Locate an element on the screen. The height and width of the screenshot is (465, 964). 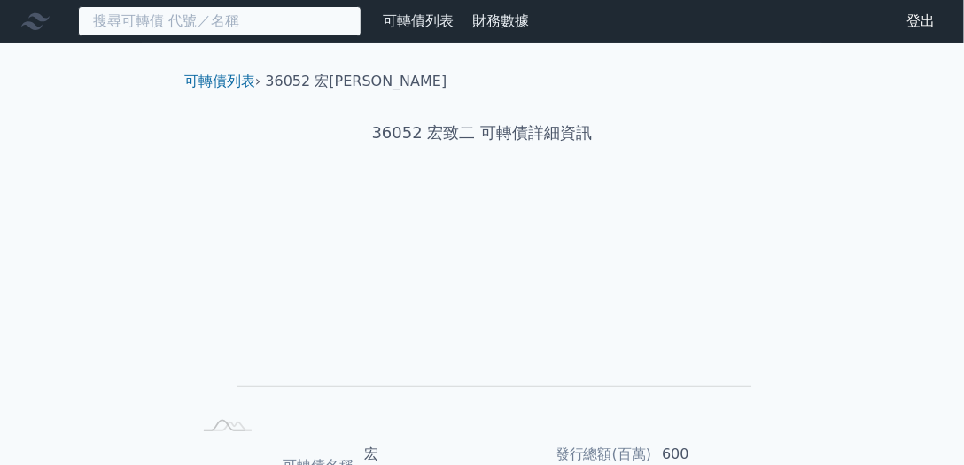
input: 搜尋可轉債 代號／名稱 is located at coordinates (220, 21).